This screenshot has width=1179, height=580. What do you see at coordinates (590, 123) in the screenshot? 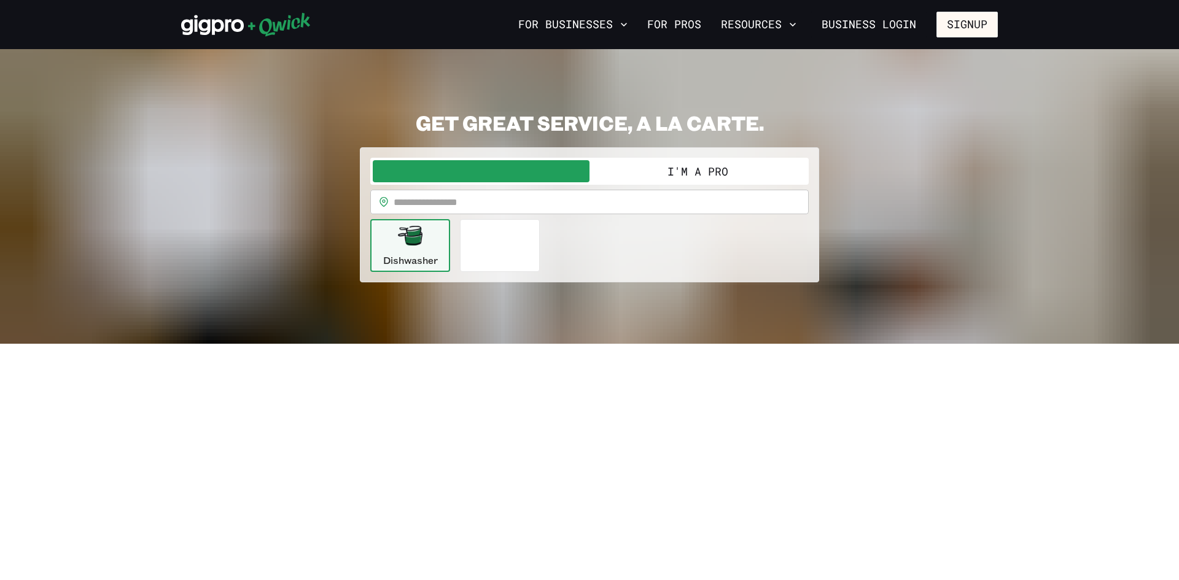
I see `h2: GET GREAT SERVICE, A LA CARTE.` at bounding box center [590, 123].